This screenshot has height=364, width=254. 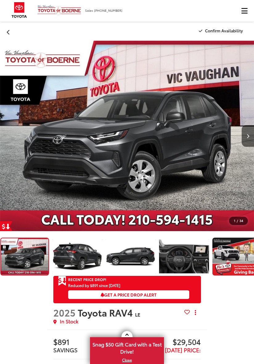 What do you see at coordinates (184, 256) in the screenshot?
I see `a: Expand Photo 3` at bounding box center [184, 256].